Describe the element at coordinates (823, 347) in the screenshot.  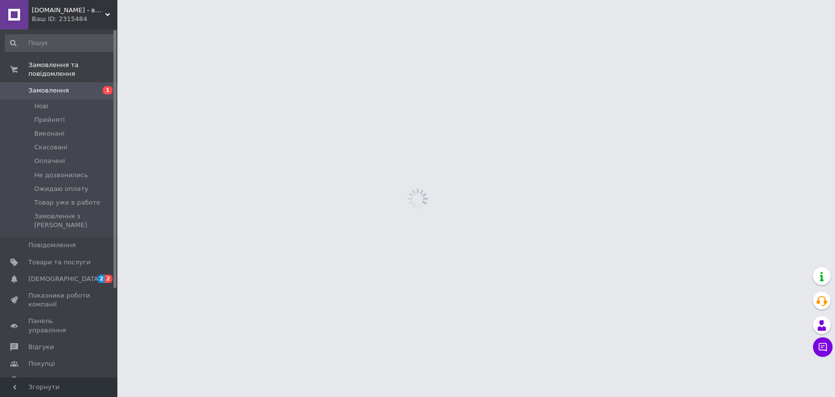
I see `button: Чат з покупцем` at that location.